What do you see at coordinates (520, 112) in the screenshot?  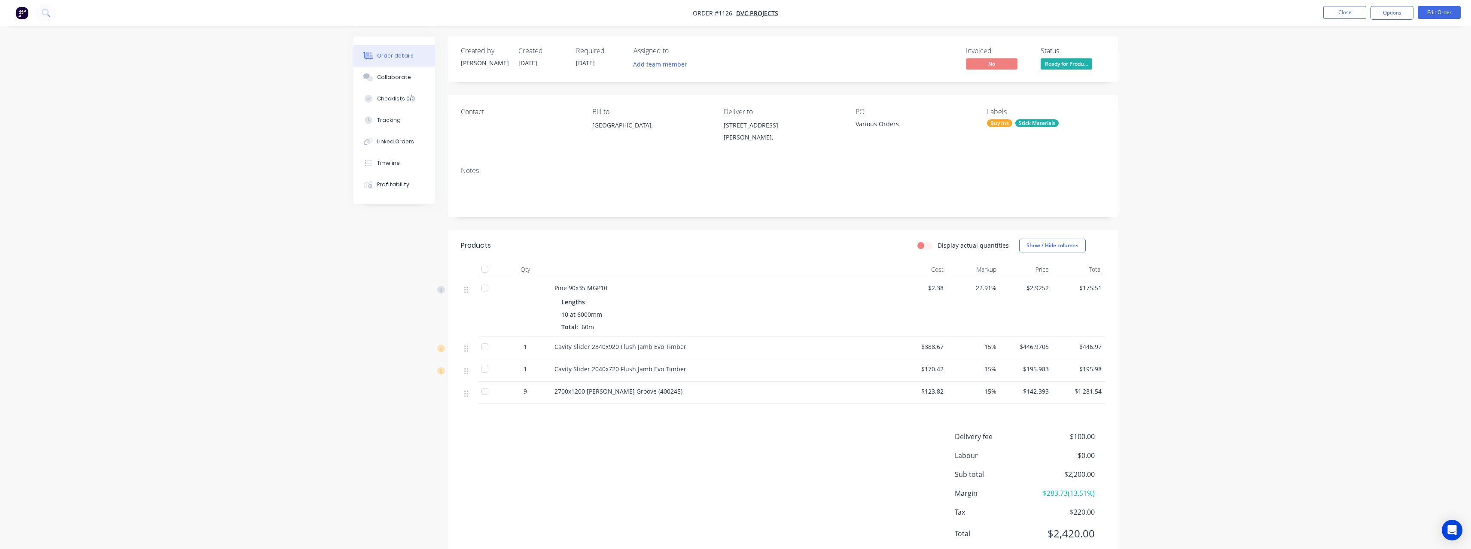 I see `div: Contact` at bounding box center [520, 112].